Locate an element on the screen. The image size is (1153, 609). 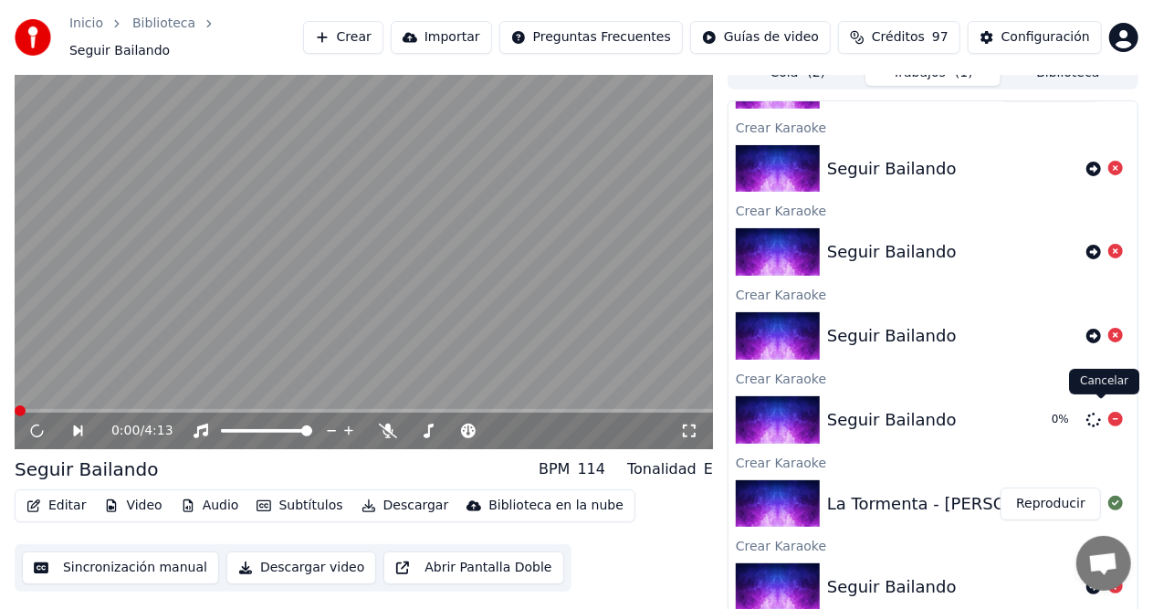
button: Abrir Pantalla Doble is located at coordinates (473, 568).